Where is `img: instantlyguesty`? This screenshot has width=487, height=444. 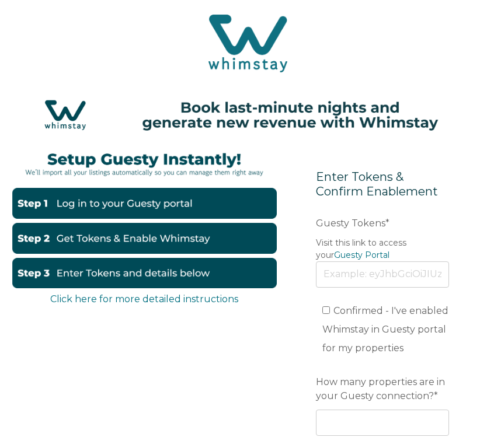
img: instantlyguesty is located at coordinates (144, 163).